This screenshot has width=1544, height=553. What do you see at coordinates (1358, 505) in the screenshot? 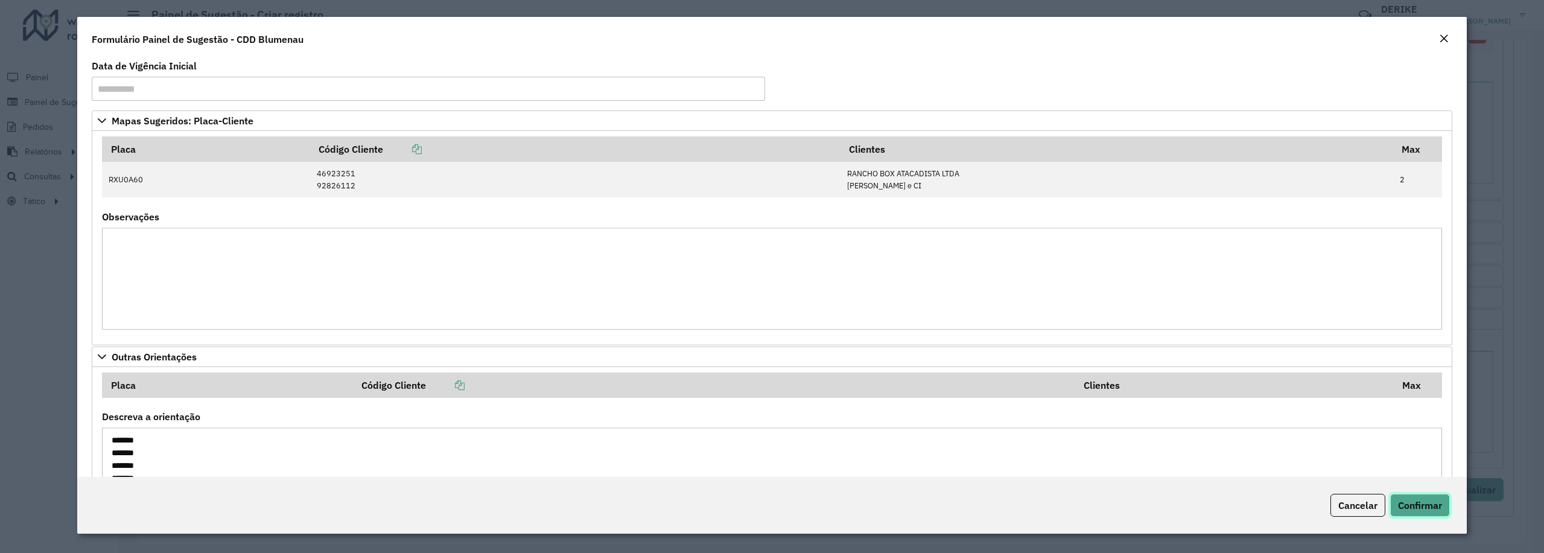
I see `button: Cancelar` at bounding box center [1358, 505].